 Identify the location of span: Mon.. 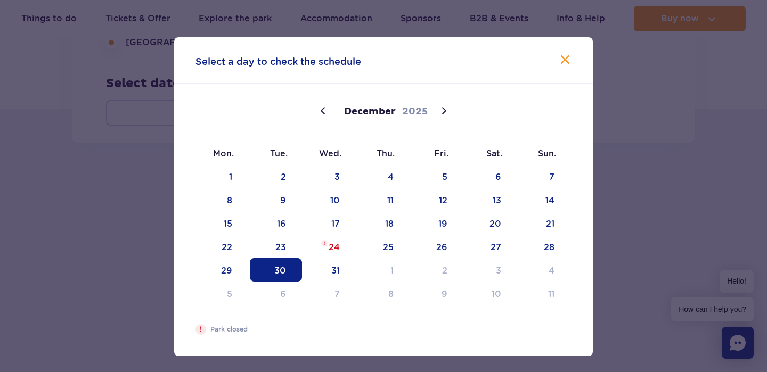
(222, 154).